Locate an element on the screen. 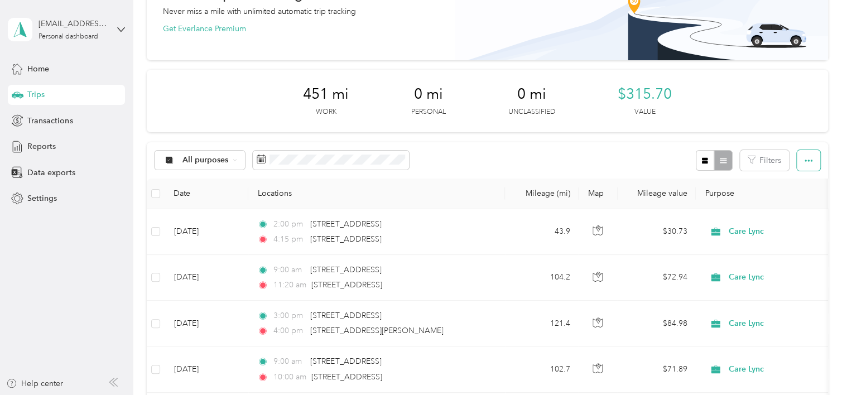  span: 451 mi is located at coordinates (326, 94).